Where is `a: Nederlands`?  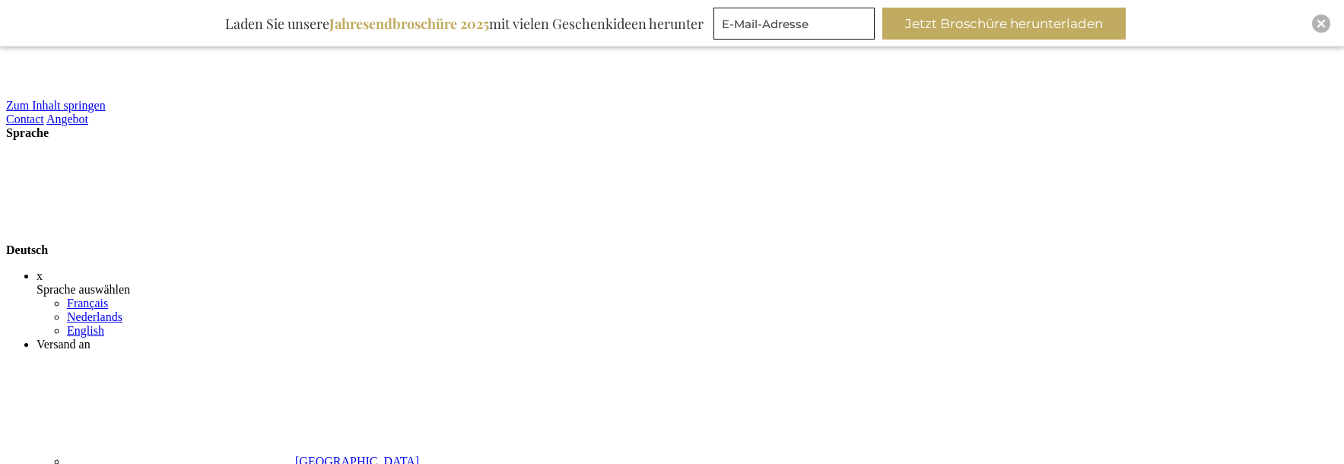
a: Nederlands is located at coordinates (94, 316).